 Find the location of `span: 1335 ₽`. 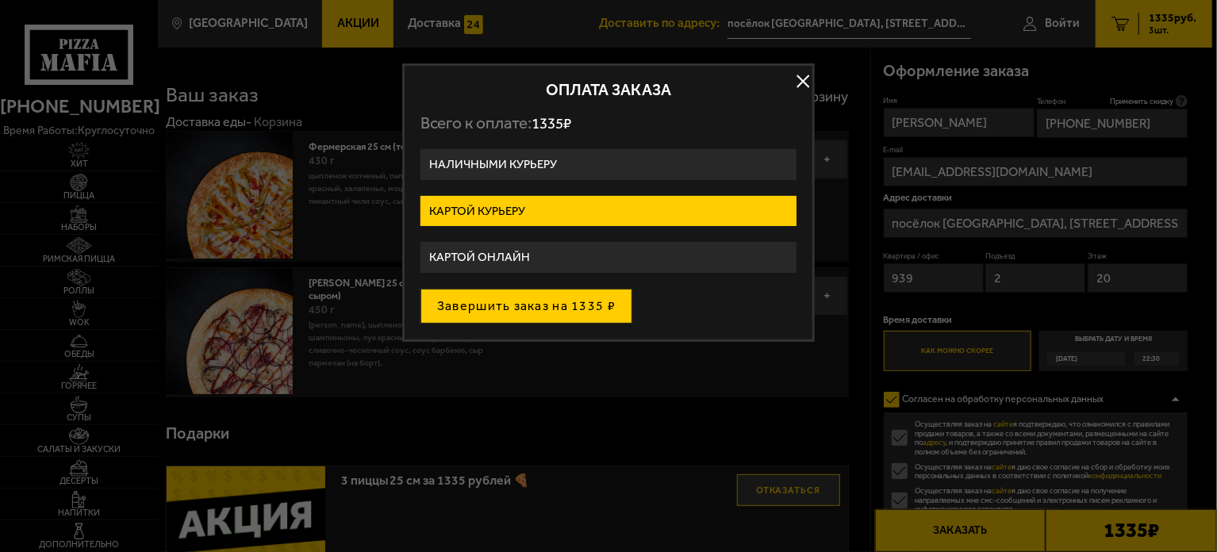

span: 1335 ₽ is located at coordinates (551, 123).